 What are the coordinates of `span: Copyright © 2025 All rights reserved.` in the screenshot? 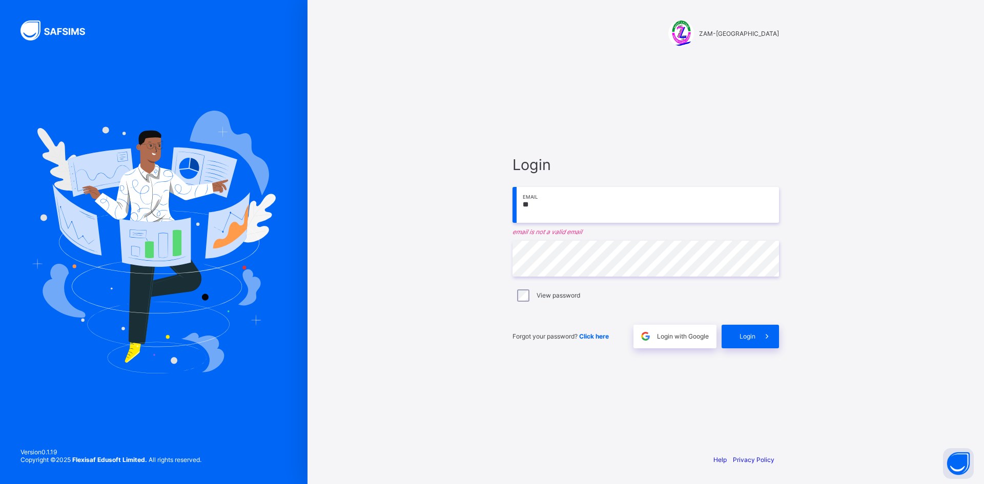 It's located at (111, 460).